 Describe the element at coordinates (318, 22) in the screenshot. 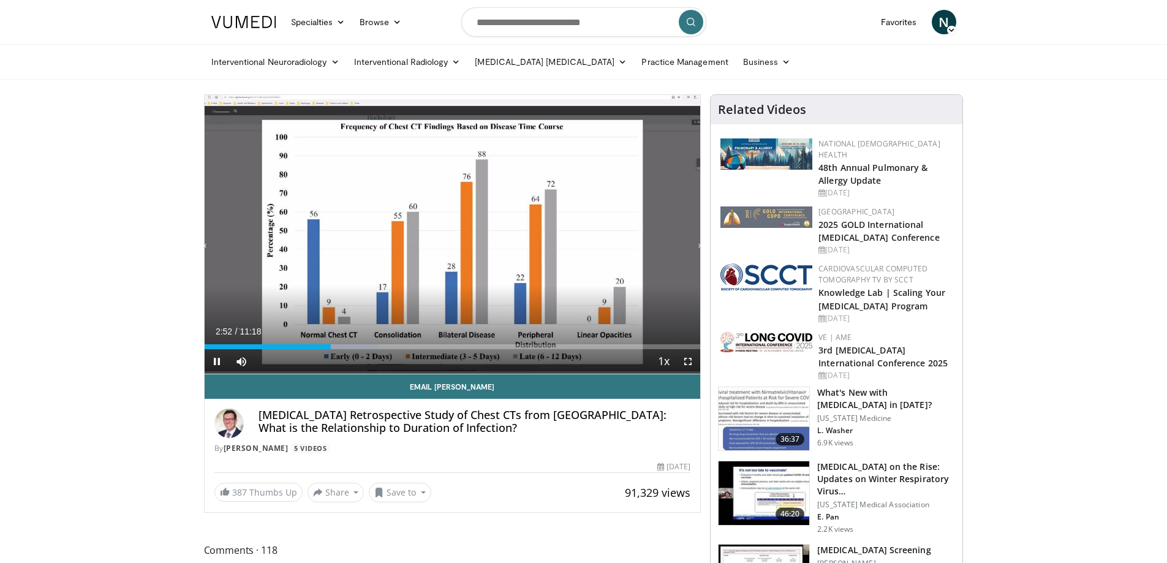

I see `a: Specialties` at that location.